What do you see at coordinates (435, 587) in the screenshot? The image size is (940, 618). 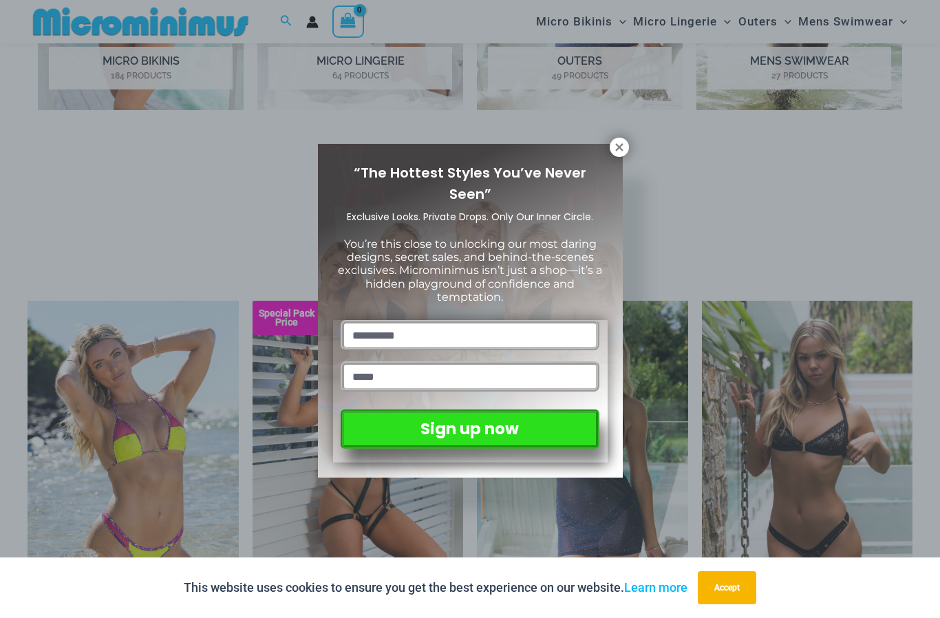 I see `p: This website uses cookies to ensure you get the best experience on our website.` at bounding box center [435, 587].